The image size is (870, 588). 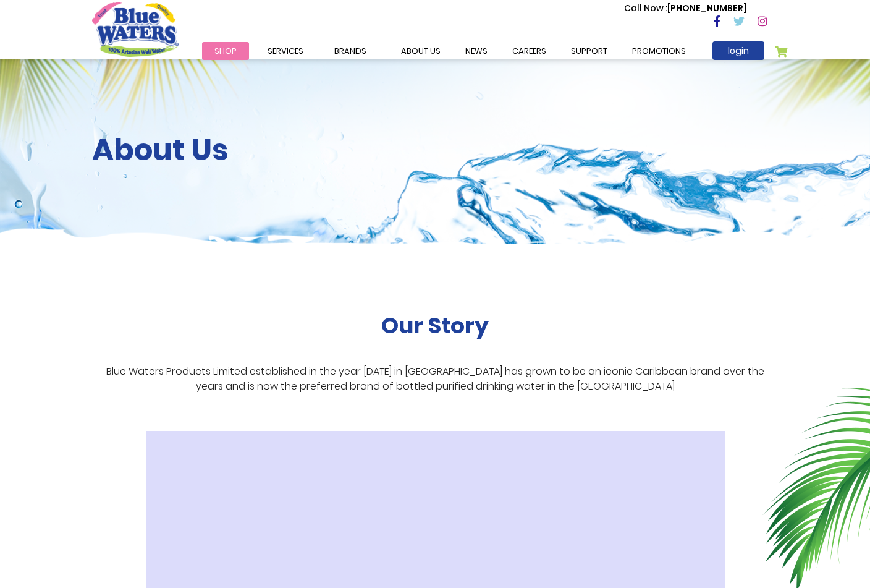 I want to click on span: Brands, so click(x=351, y=51).